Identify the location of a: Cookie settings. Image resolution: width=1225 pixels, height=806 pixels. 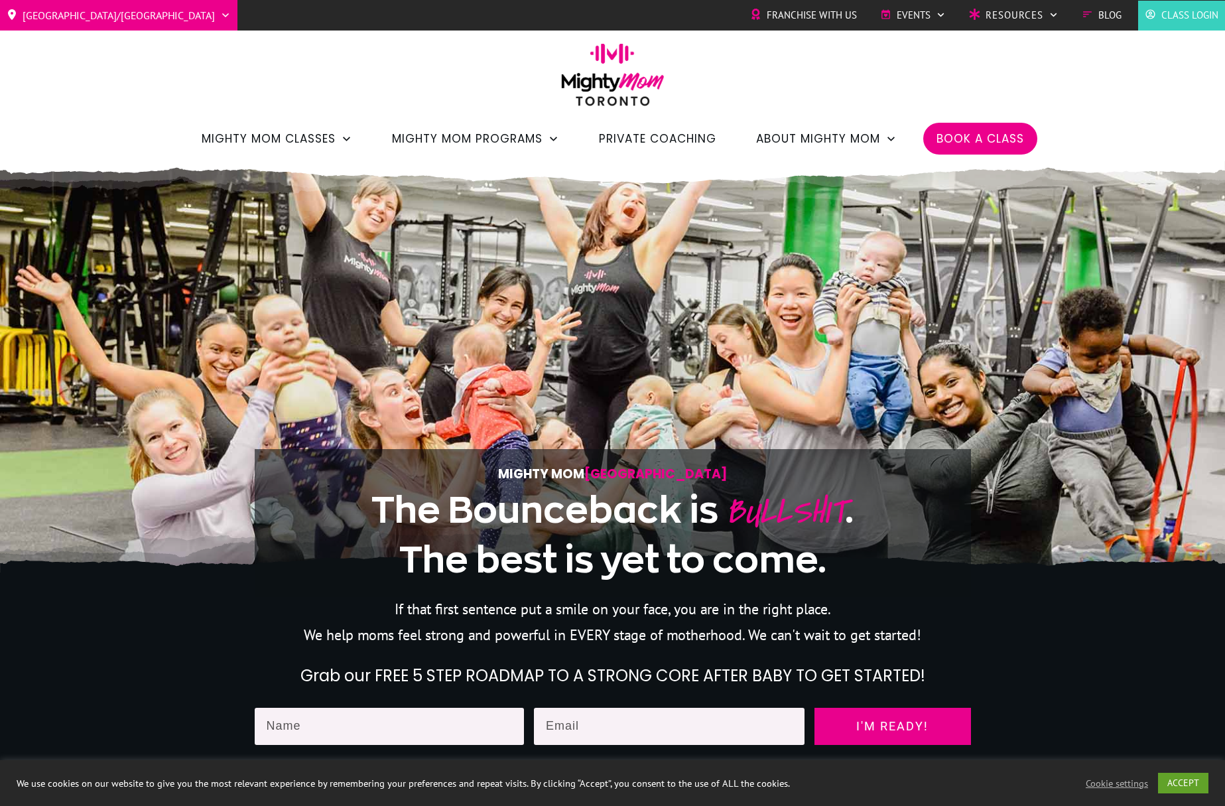
(1117, 783).